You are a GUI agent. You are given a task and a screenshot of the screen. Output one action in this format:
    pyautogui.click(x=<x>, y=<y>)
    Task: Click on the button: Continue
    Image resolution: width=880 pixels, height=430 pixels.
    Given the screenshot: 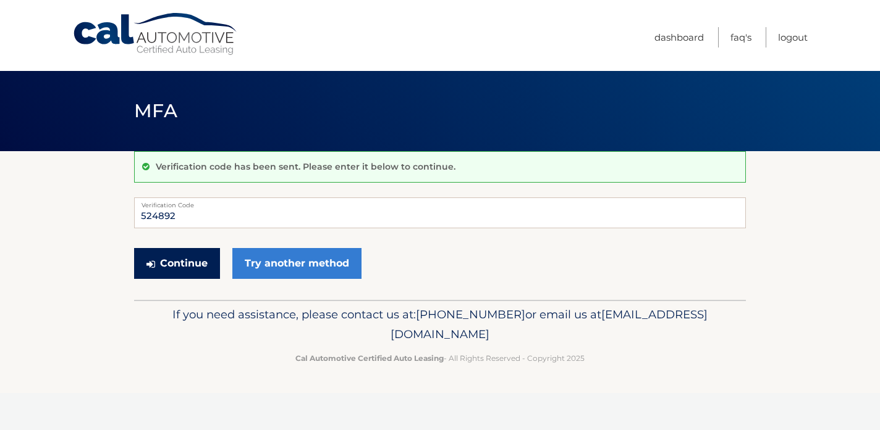 What is the action you would take?
    pyautogui.click(x=177, y=264)
    